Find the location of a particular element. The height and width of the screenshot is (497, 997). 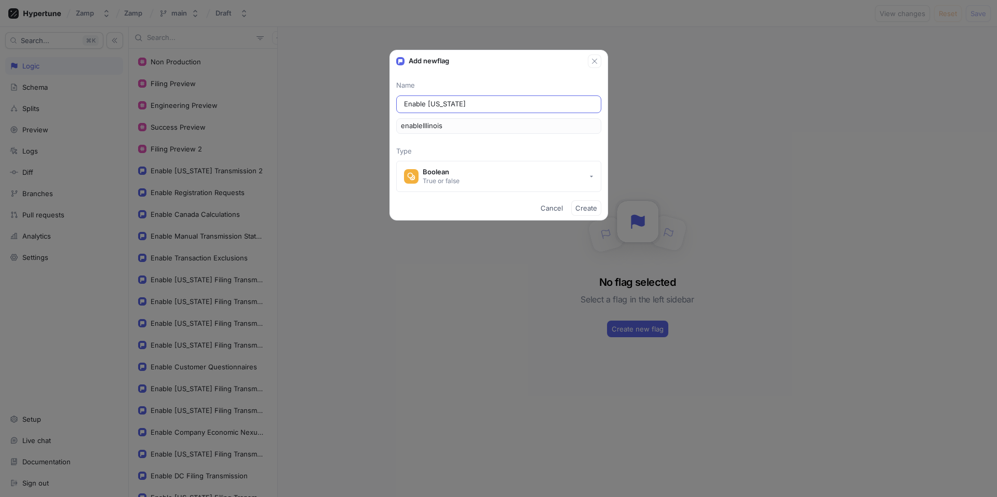

span: Cancel is located at coordinates (551, 208).